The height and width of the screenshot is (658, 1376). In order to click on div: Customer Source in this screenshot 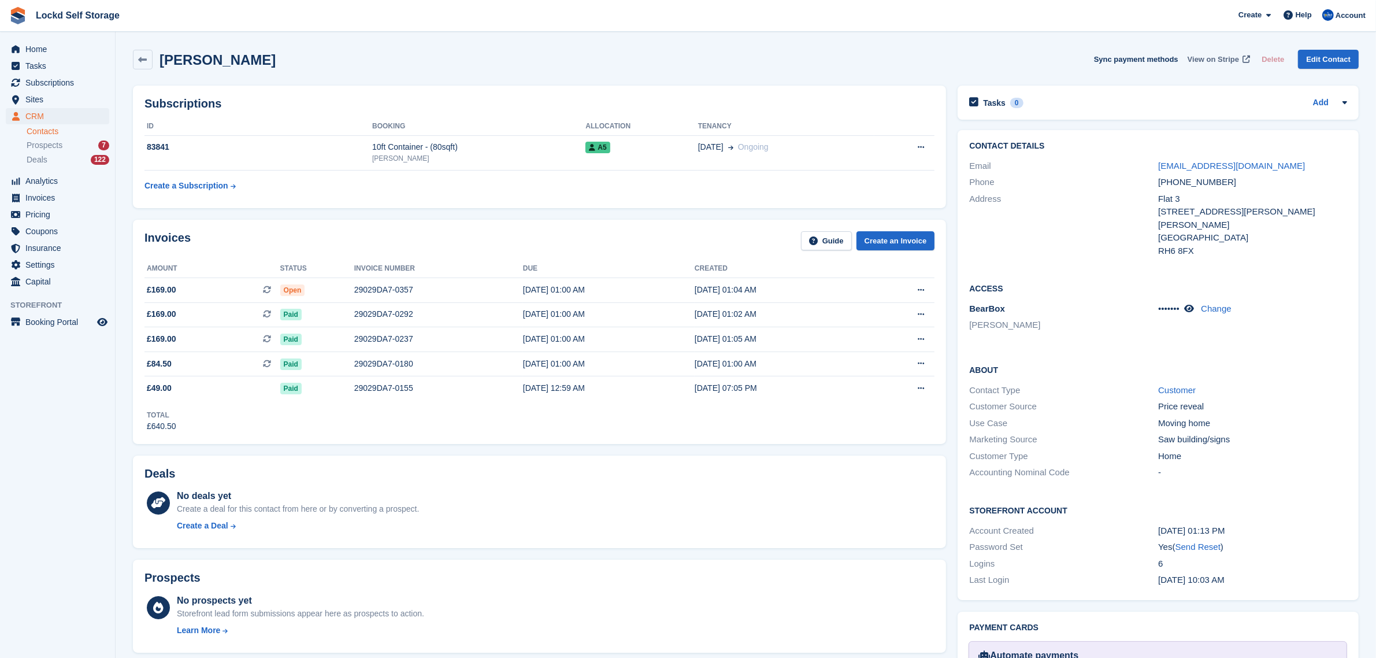, I will do `click(1063, 406)`.